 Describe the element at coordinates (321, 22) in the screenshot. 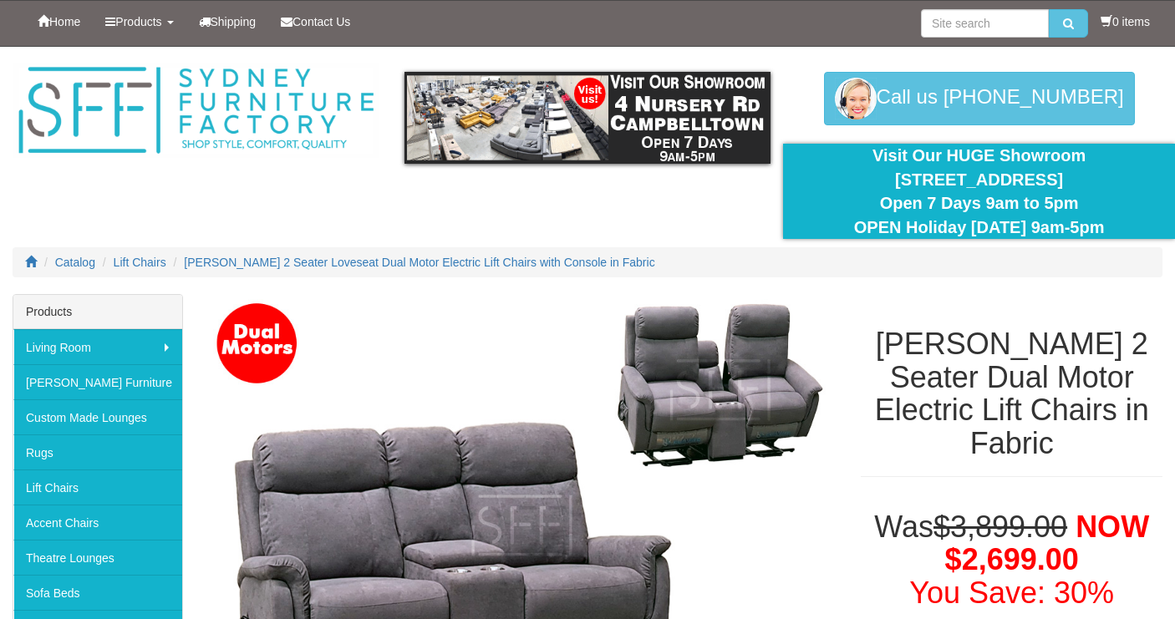

I see `span: Contact Us` at that location.